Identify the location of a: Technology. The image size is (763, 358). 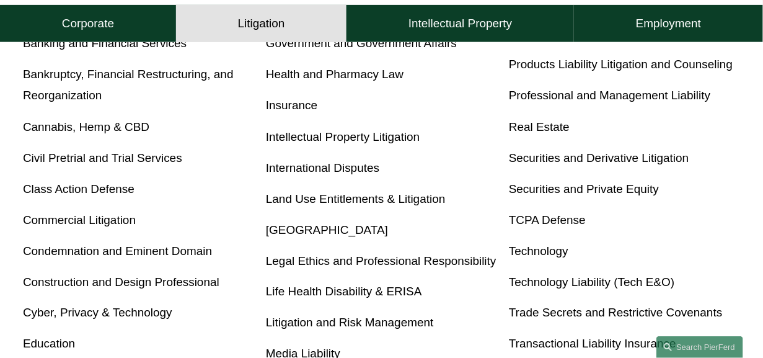
(539, 250).